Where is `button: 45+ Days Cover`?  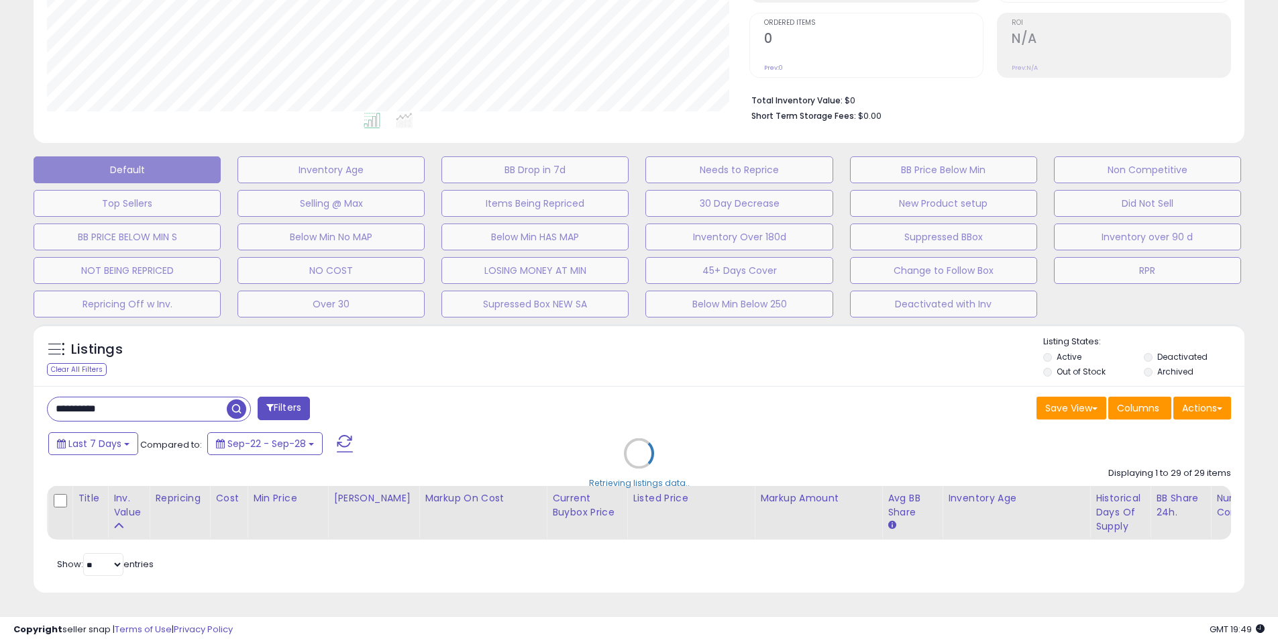
button: 45+ Days Cover is located at coordinates (739, 270).